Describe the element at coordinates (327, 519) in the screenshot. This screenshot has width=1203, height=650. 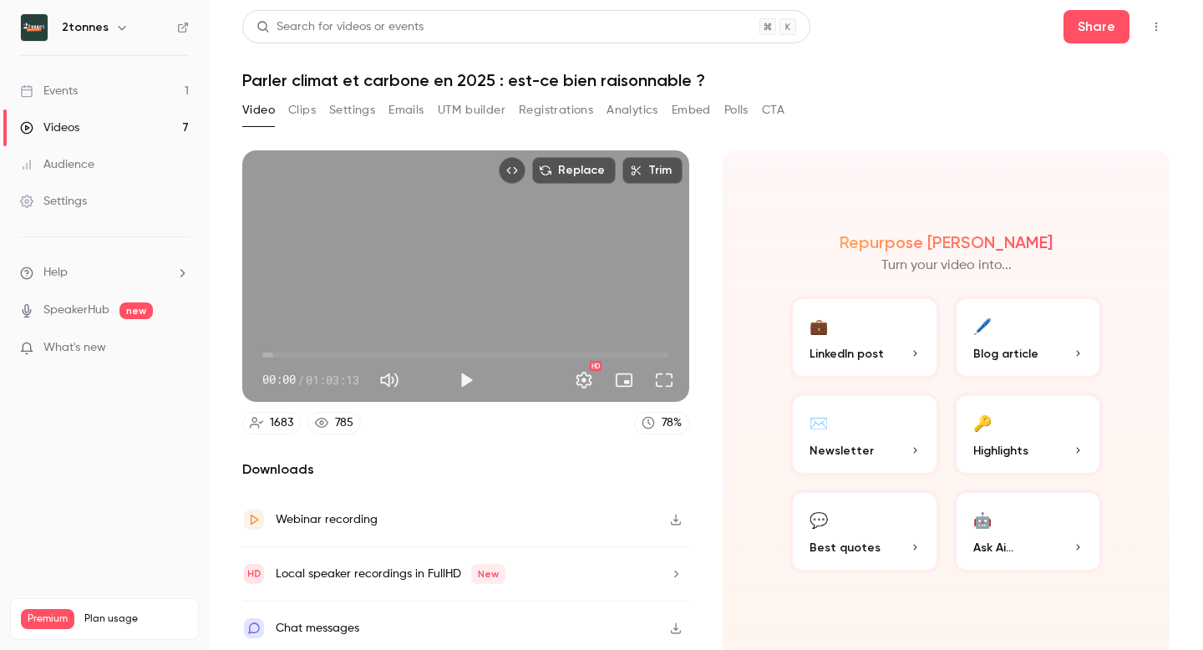
I see `div: Webinar recording` at that location.